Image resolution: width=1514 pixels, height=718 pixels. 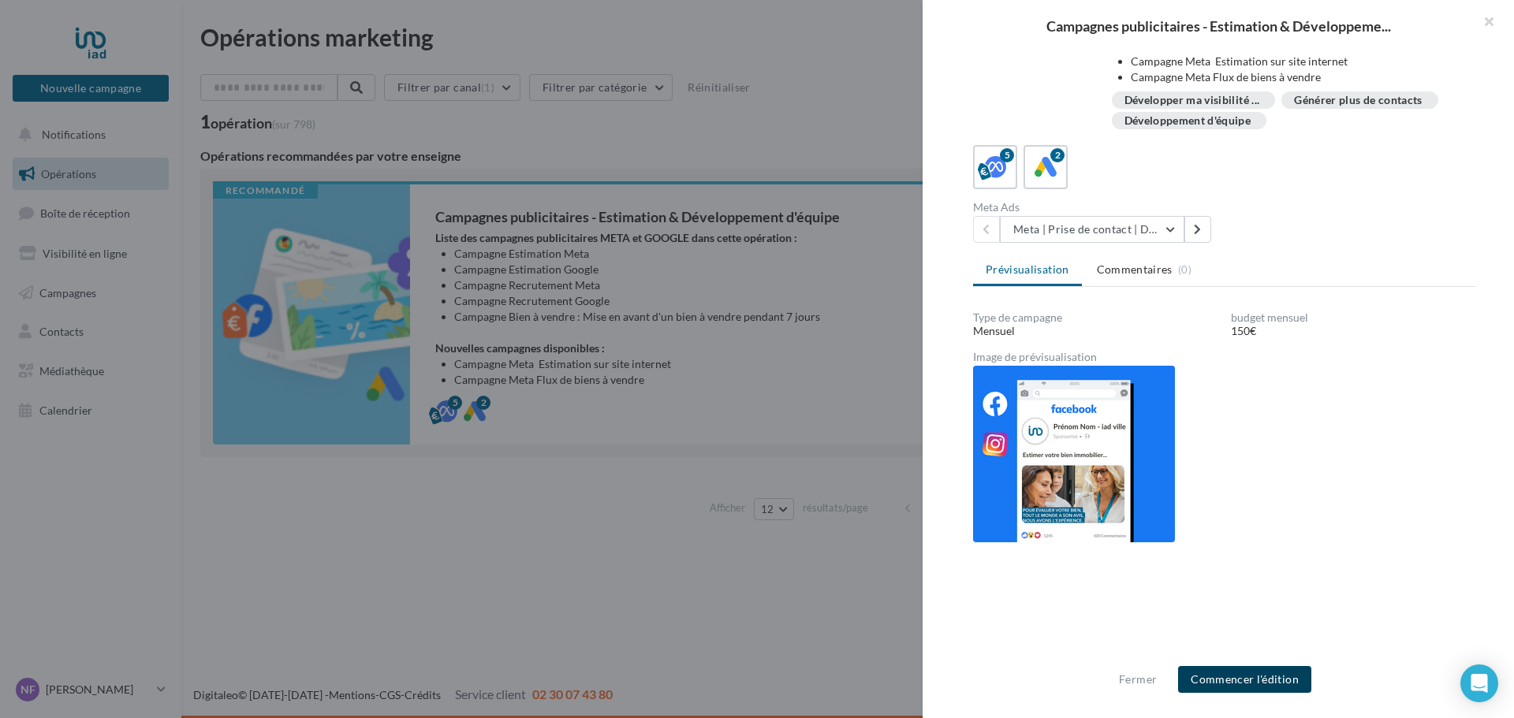 What do you see at coordinates (1184, 270) in the screenshot?
I see `span: (0)` at bounding box center [1184, 270].